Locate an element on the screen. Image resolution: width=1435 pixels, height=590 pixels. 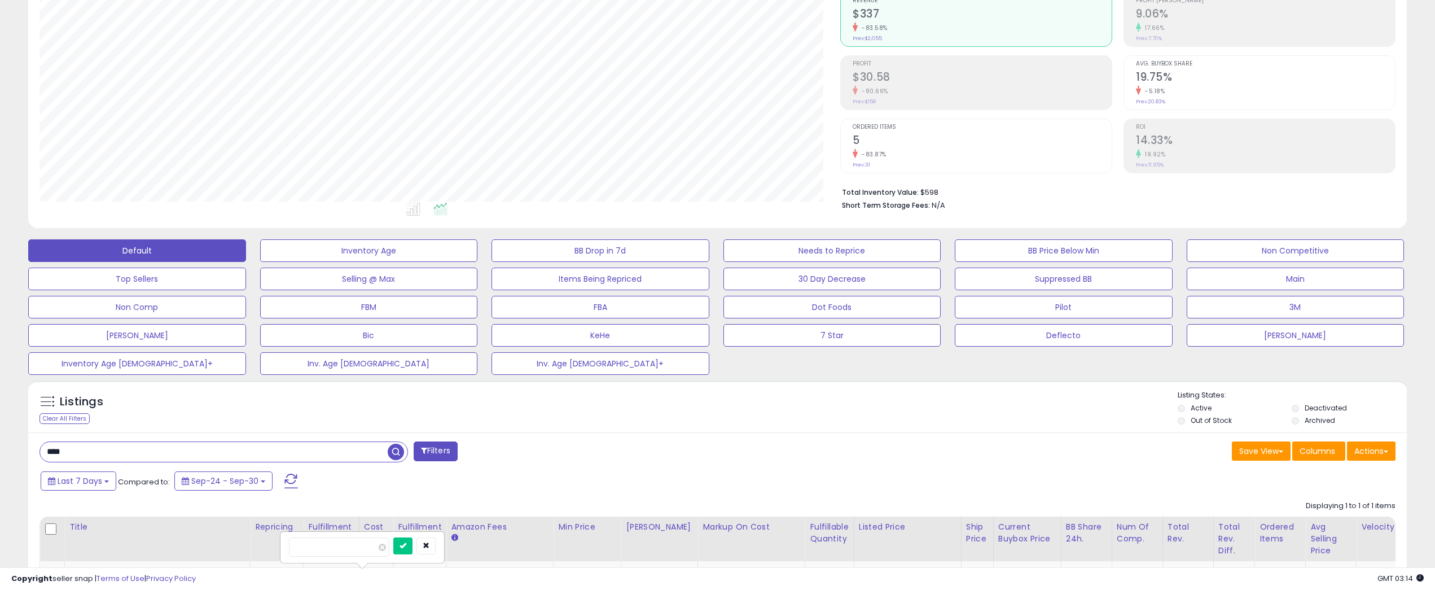
button: Bic is located at coordinates (369, 335).